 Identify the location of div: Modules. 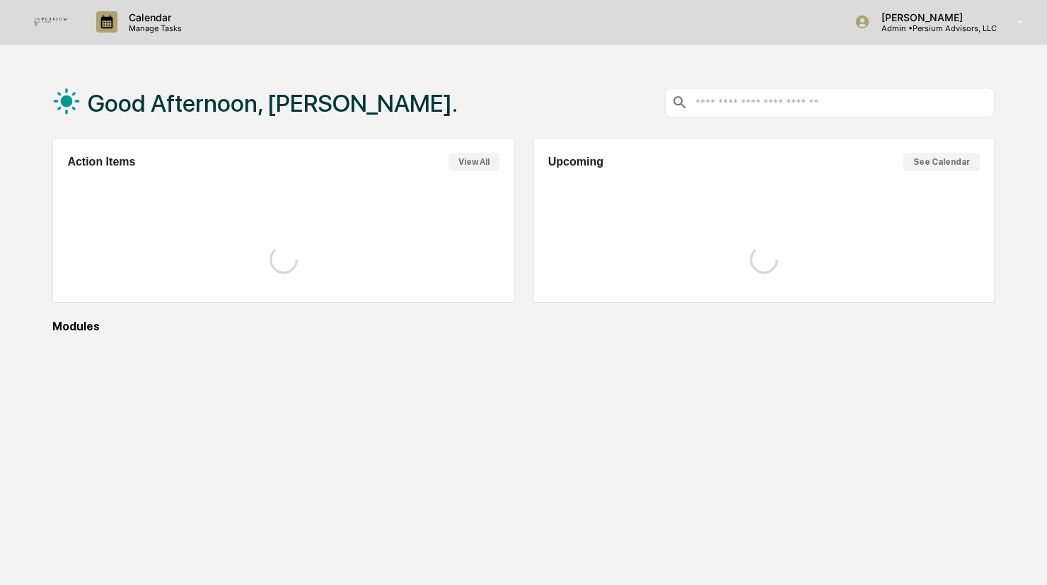
(524, 326).